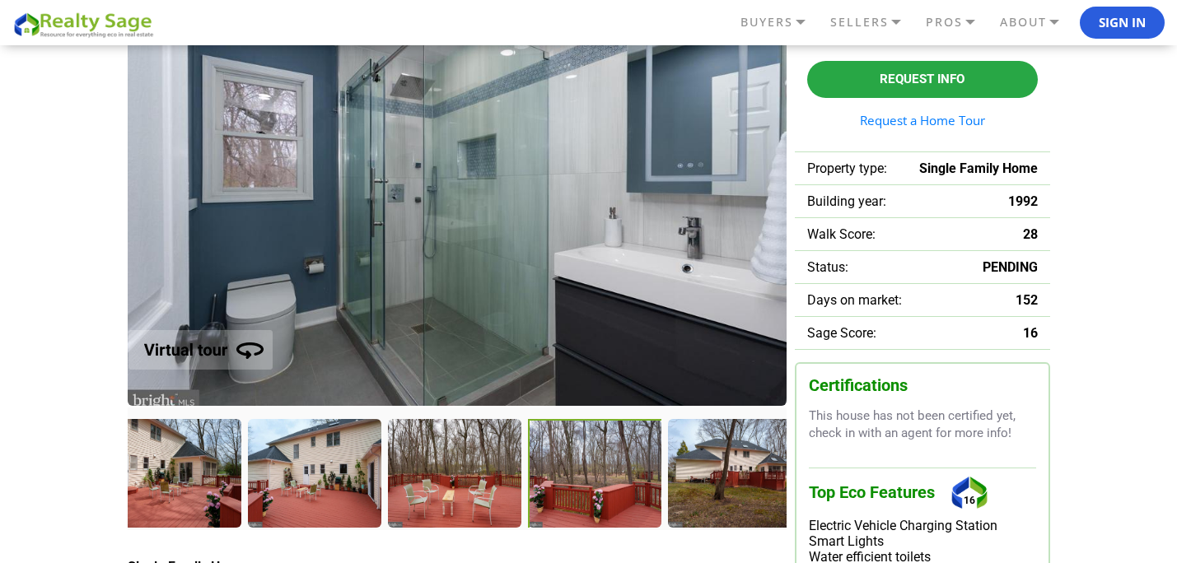 The width and height of the screenshot is (1177, 563). I want to click on span: Property type:, so click(847, 168).